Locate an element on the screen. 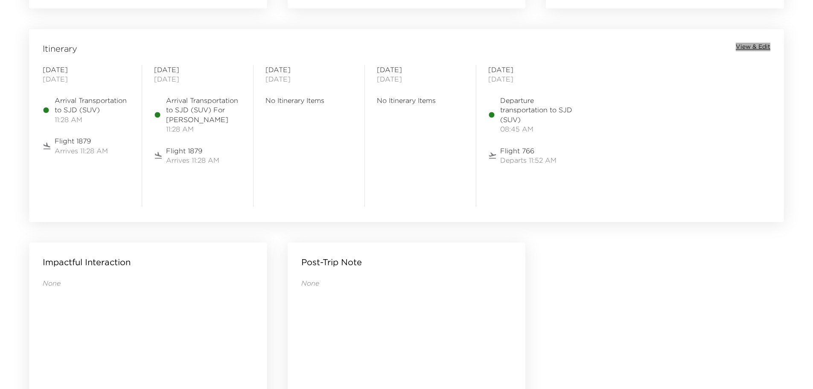 This screenshot has width=813, height=389. span: Flight 766 is located at coordinates (528, 151).